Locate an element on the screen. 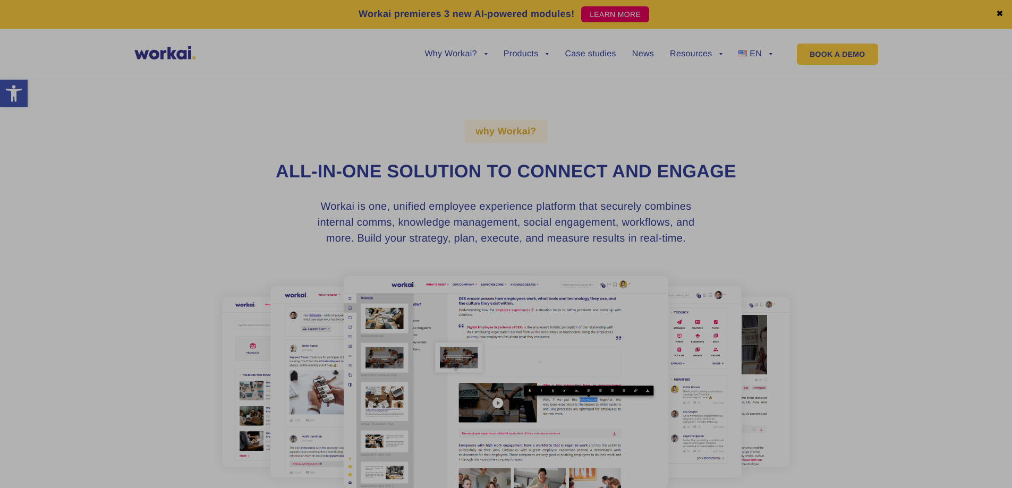 Image resolution: width=1012 pixels, height=488 pixels. h3: Workai is one, unified employee experience platform that securely combines internal comms, knowle... is located at coordinates (506, 223).